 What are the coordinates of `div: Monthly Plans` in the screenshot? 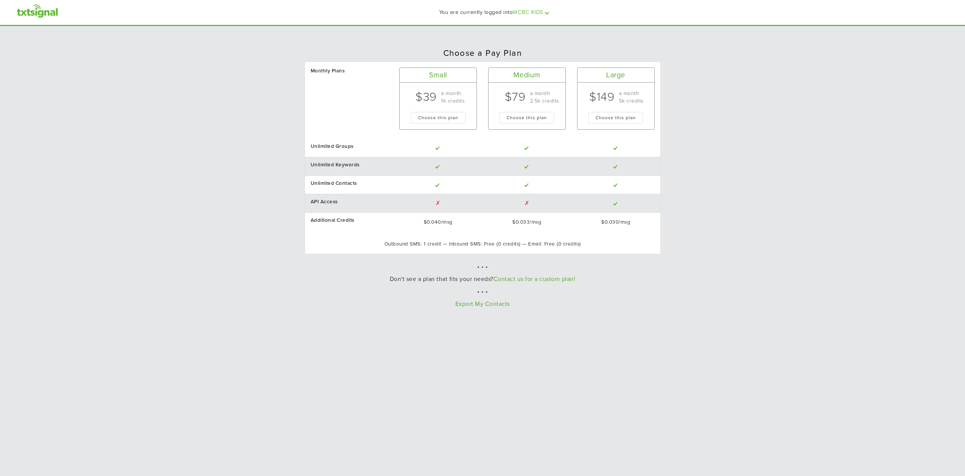 It's located at (350, 71).